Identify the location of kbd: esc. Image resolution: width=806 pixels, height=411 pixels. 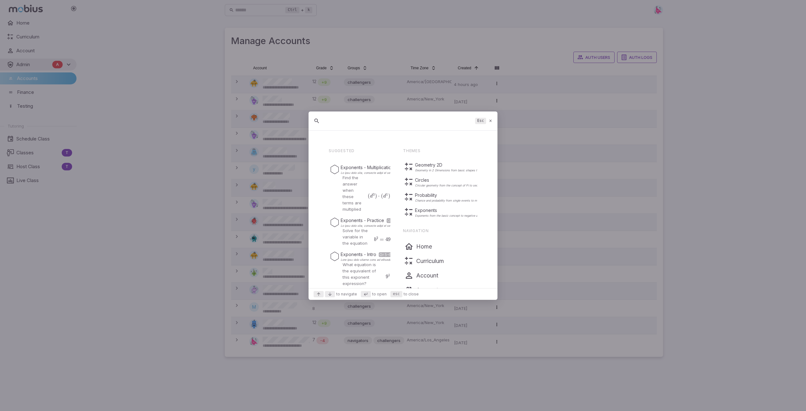
(397, 294).